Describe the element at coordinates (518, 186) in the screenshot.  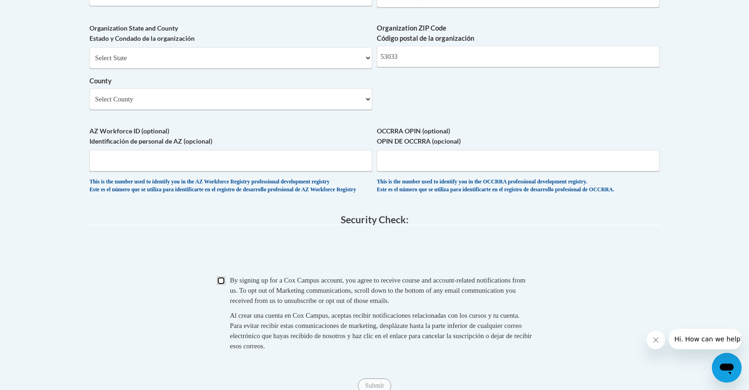
I see `div: This is the number used to identify you in the OCCRRA professional development registry. Este es ...` at that location.